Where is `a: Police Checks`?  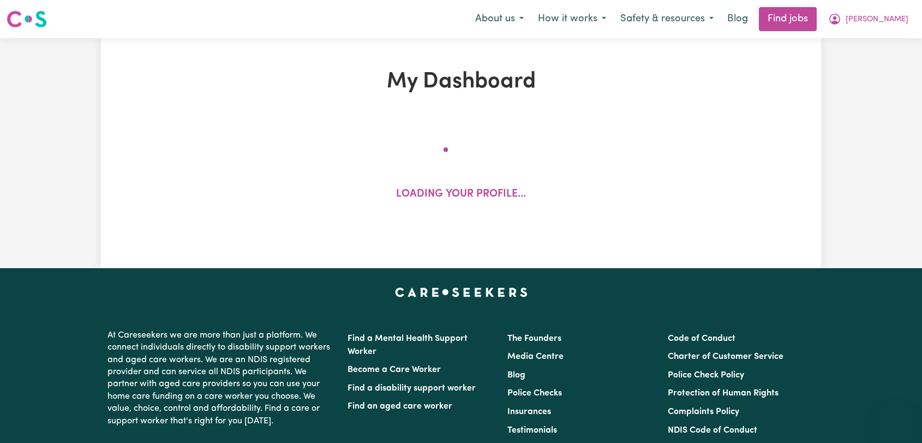 a: Police Checks is located at coordinates (535, 393).